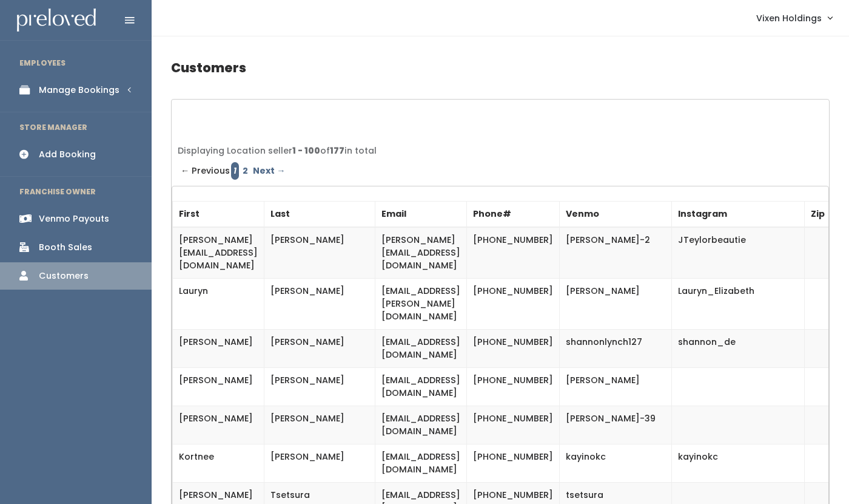  I want to click on b: 177, so click(337, 150).